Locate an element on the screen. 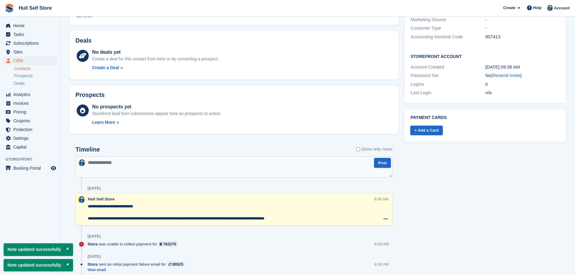 This screenshot has height=275, width=575. span: Coupons is located at coordinates (31, 121).